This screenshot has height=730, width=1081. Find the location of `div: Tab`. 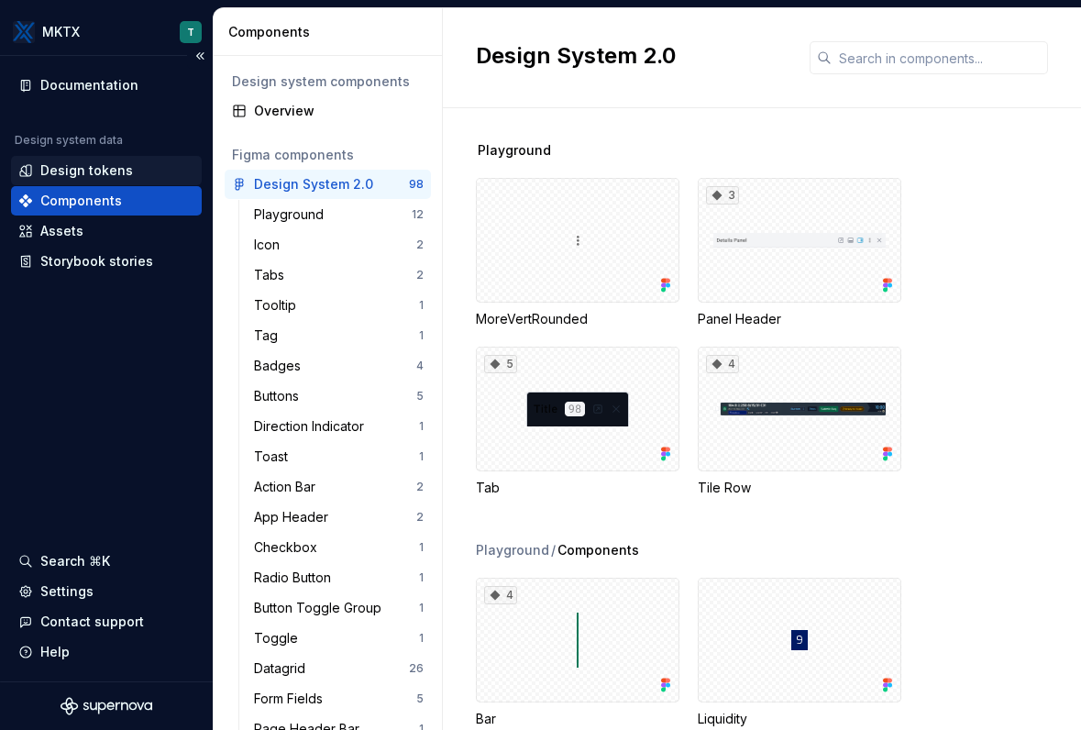

div: Tab is located at coordinates (578, 488).